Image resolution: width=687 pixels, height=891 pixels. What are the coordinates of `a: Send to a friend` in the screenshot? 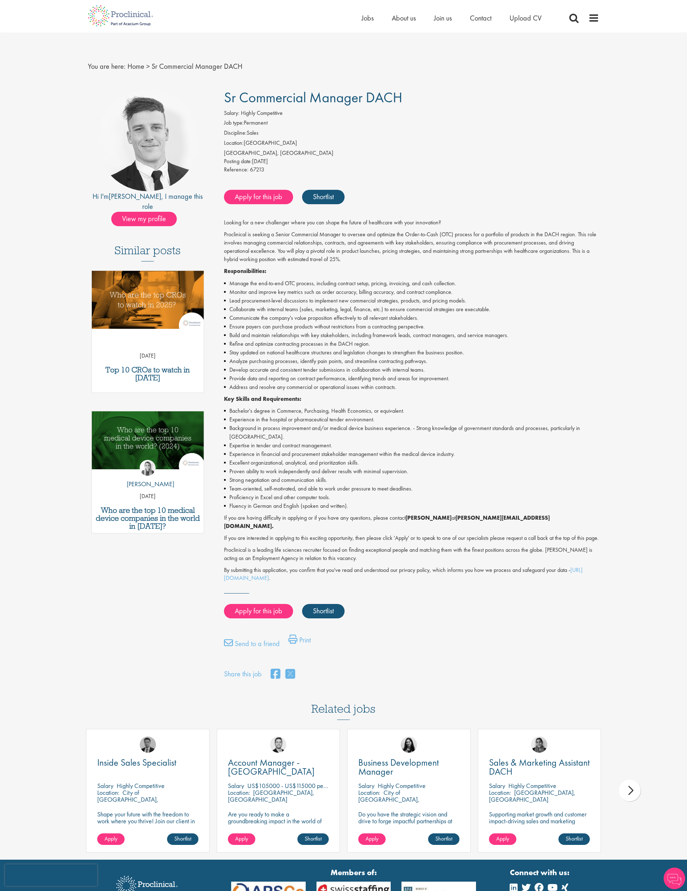 It's located at (252, 645).